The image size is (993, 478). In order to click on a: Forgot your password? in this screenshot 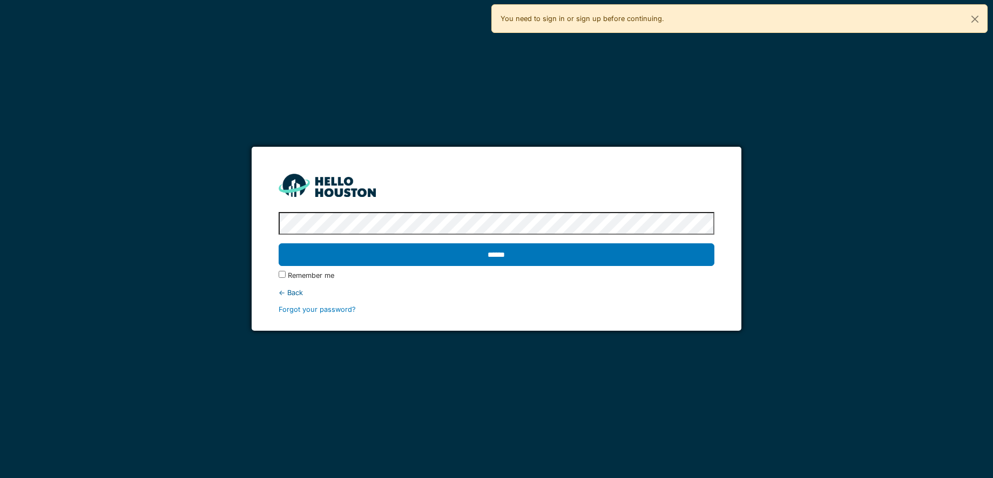, I will do `click(317, 309)`.